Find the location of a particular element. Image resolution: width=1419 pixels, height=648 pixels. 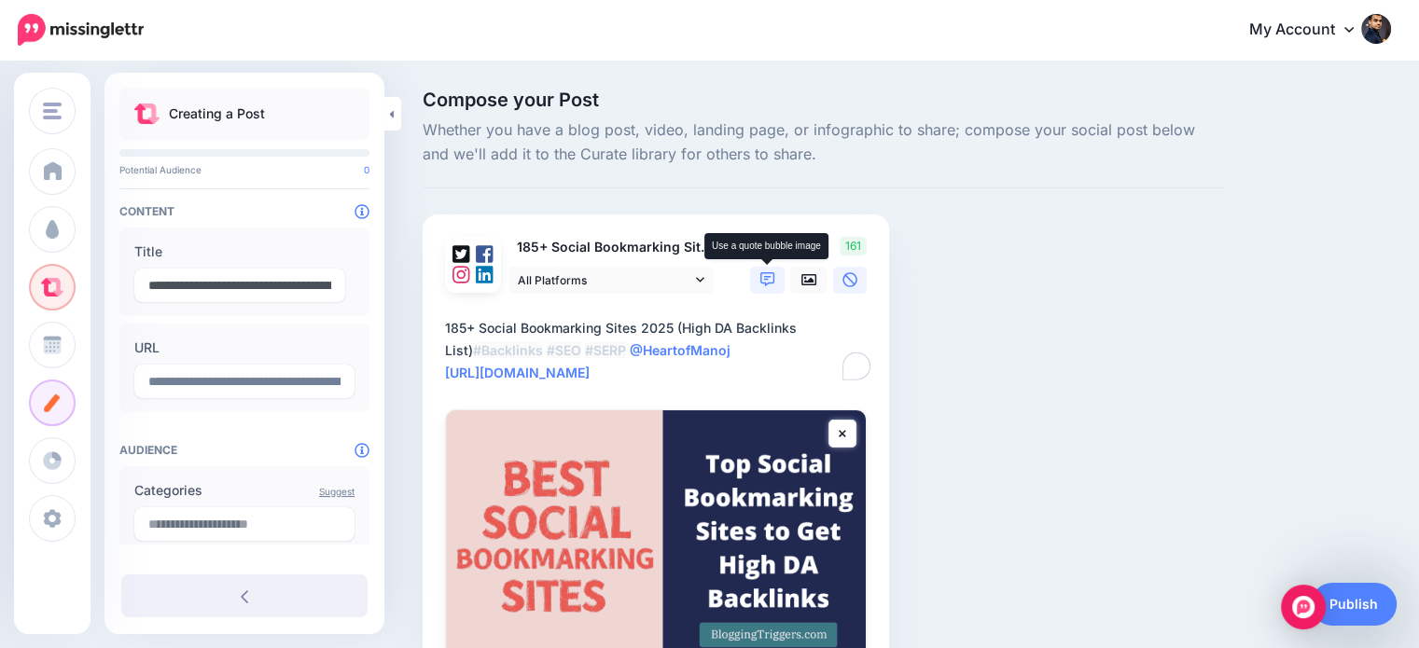

p: Creating a Post is located at coordinates (216, 114).